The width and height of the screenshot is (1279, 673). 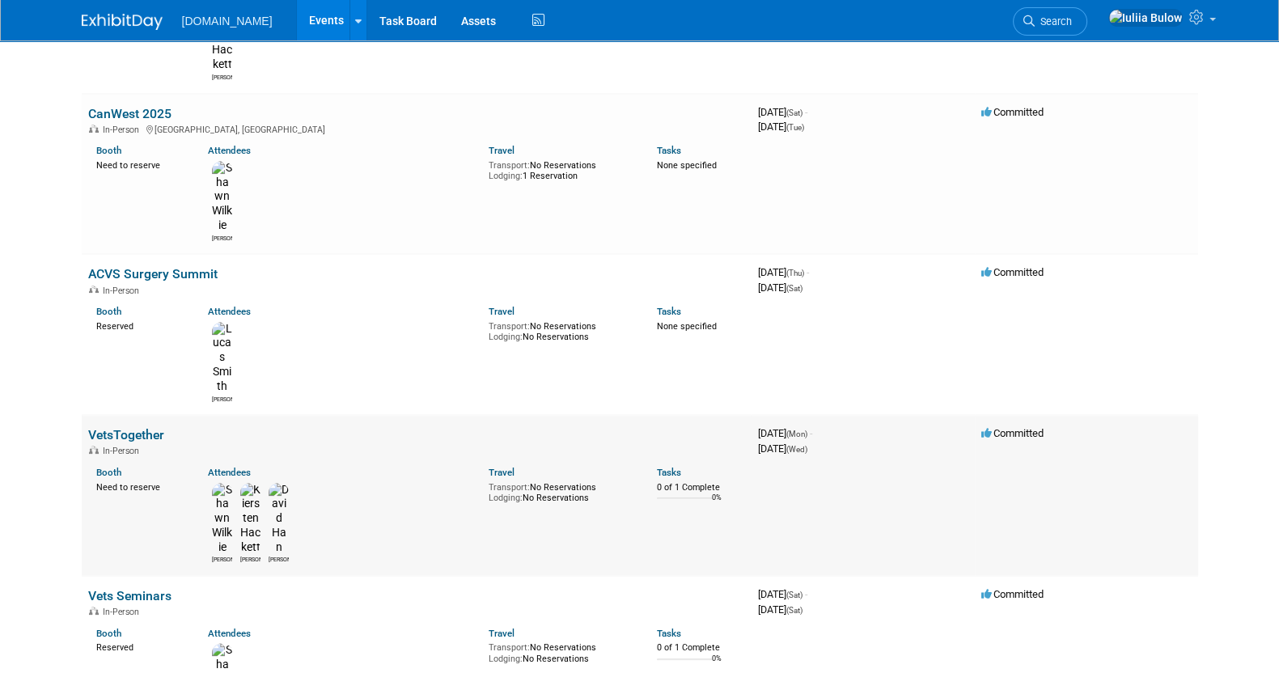 I want to click on div: David Han, so click(x=278, y=559).